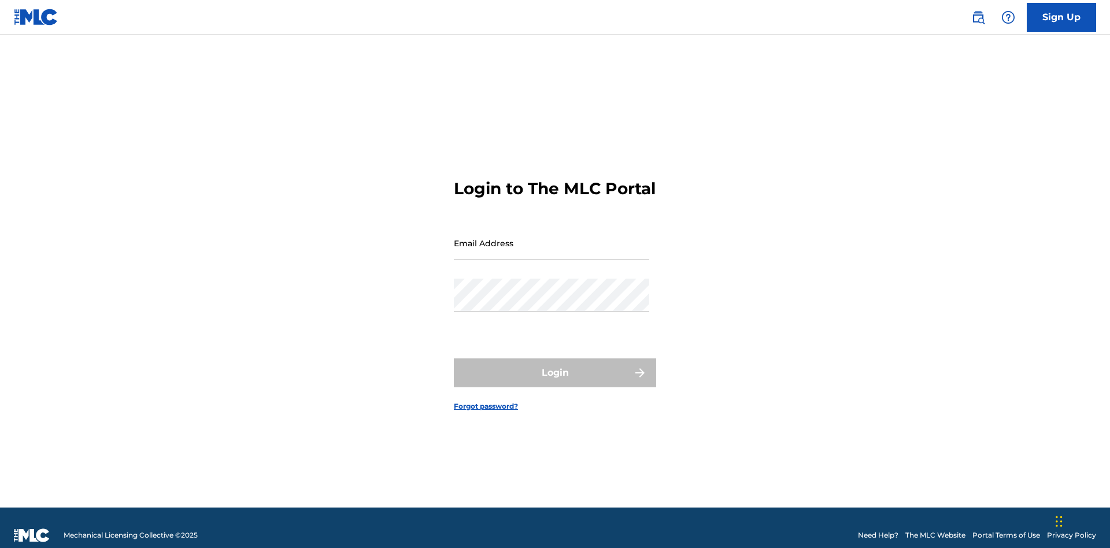 The height and width of the screenshot is (548, 1110). Describe the element at coordinates (1006, 535) in the screenshot. I see `a: Portal Terms of Use` at that location.